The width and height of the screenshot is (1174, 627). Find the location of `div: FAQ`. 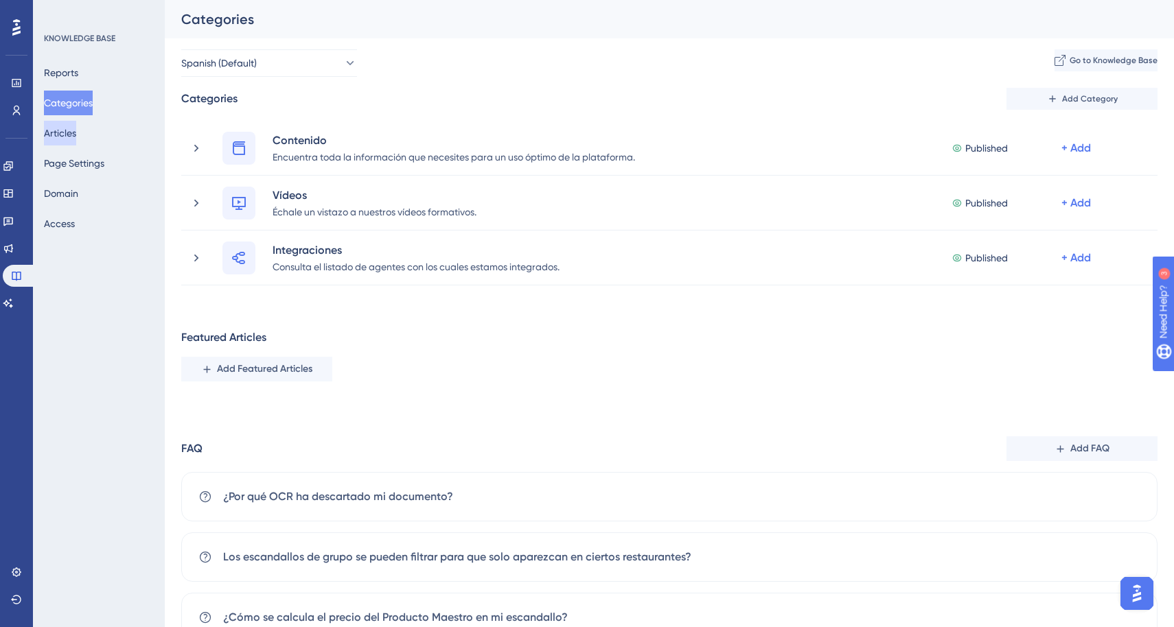

div: FAQ is located at coordinates (192, 449).